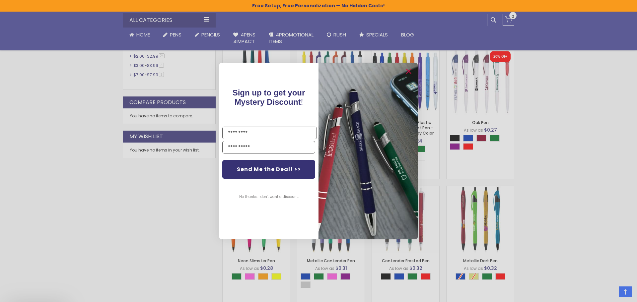  I want to click on button: Close dialog, so click(409, 71).